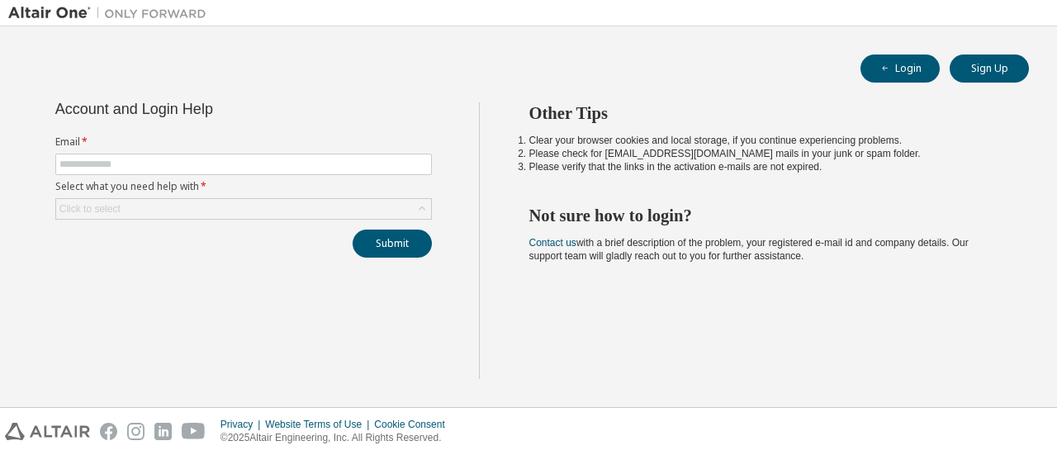 Image resolution: width=1057 pixels, height=455 pixels. Describe the element at coordinates (320, 425) in the screenshot. I see `div: Website Terms of Use` at that location.